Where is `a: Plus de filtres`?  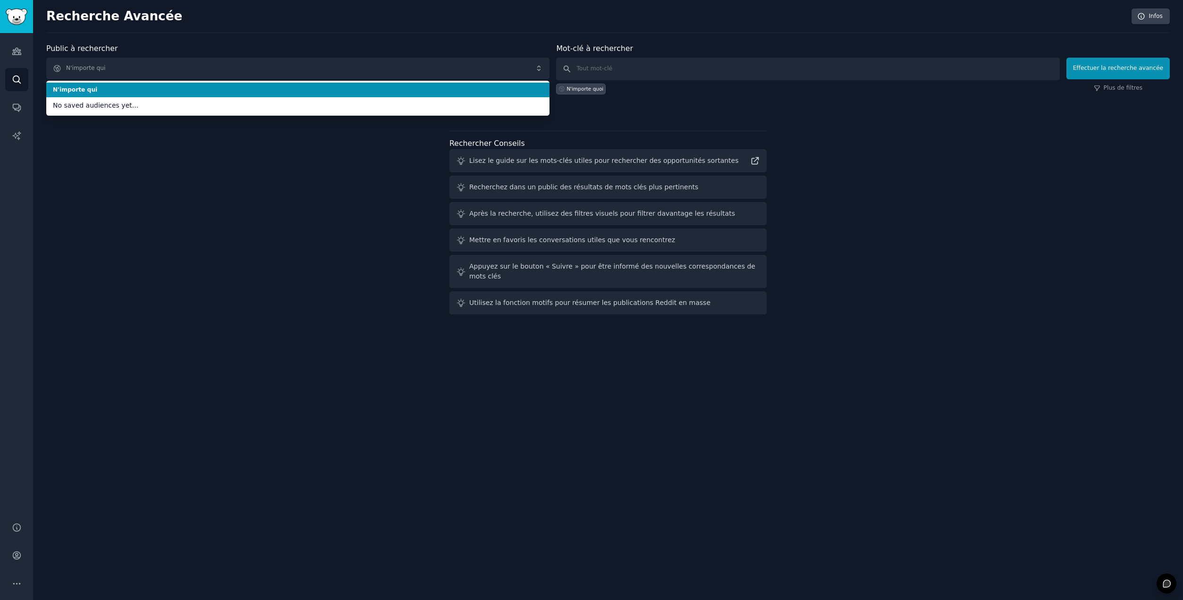 a: Plus de filtres is located at coordinates (1119, 88).